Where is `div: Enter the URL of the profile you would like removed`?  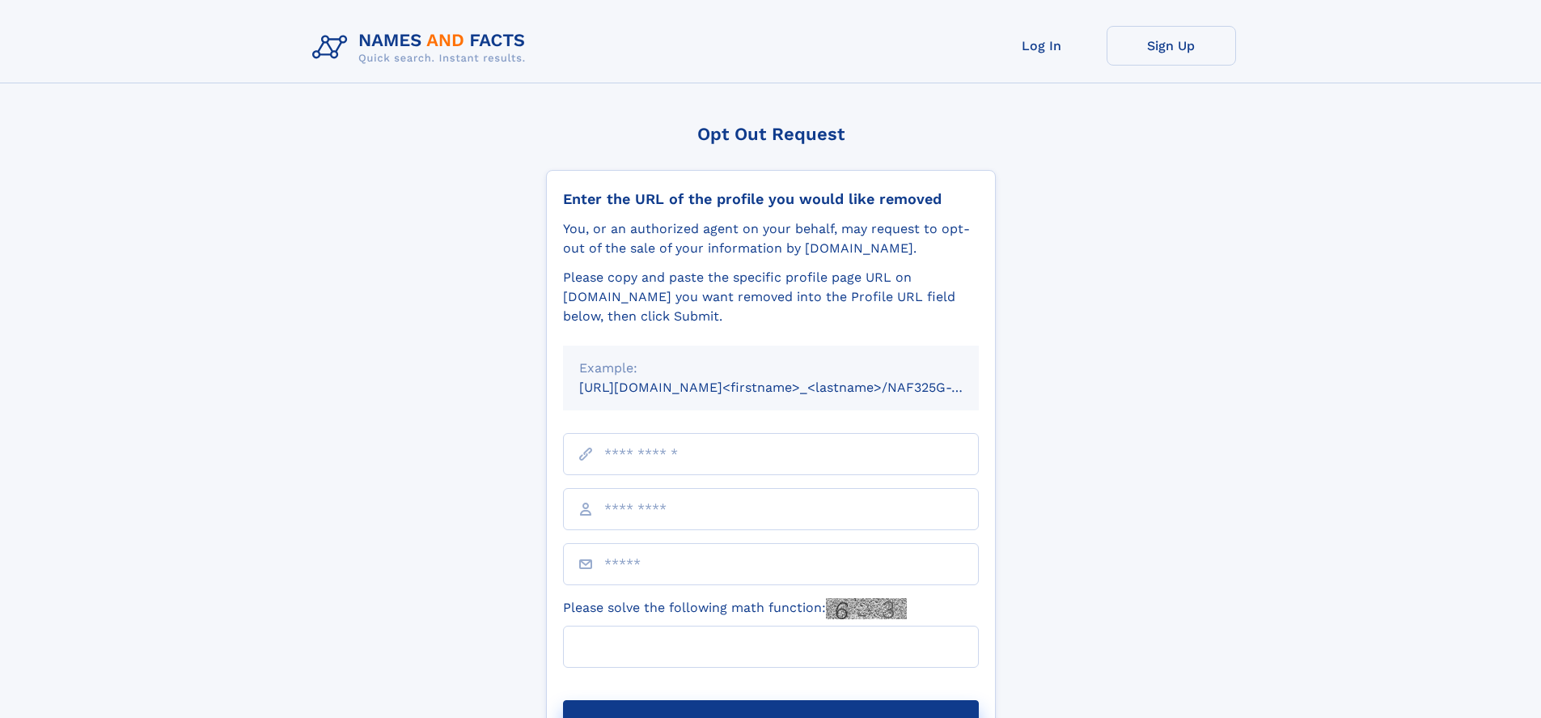
div: Enter the URL of the profile you would like removed is located at coordinates (771, 199).